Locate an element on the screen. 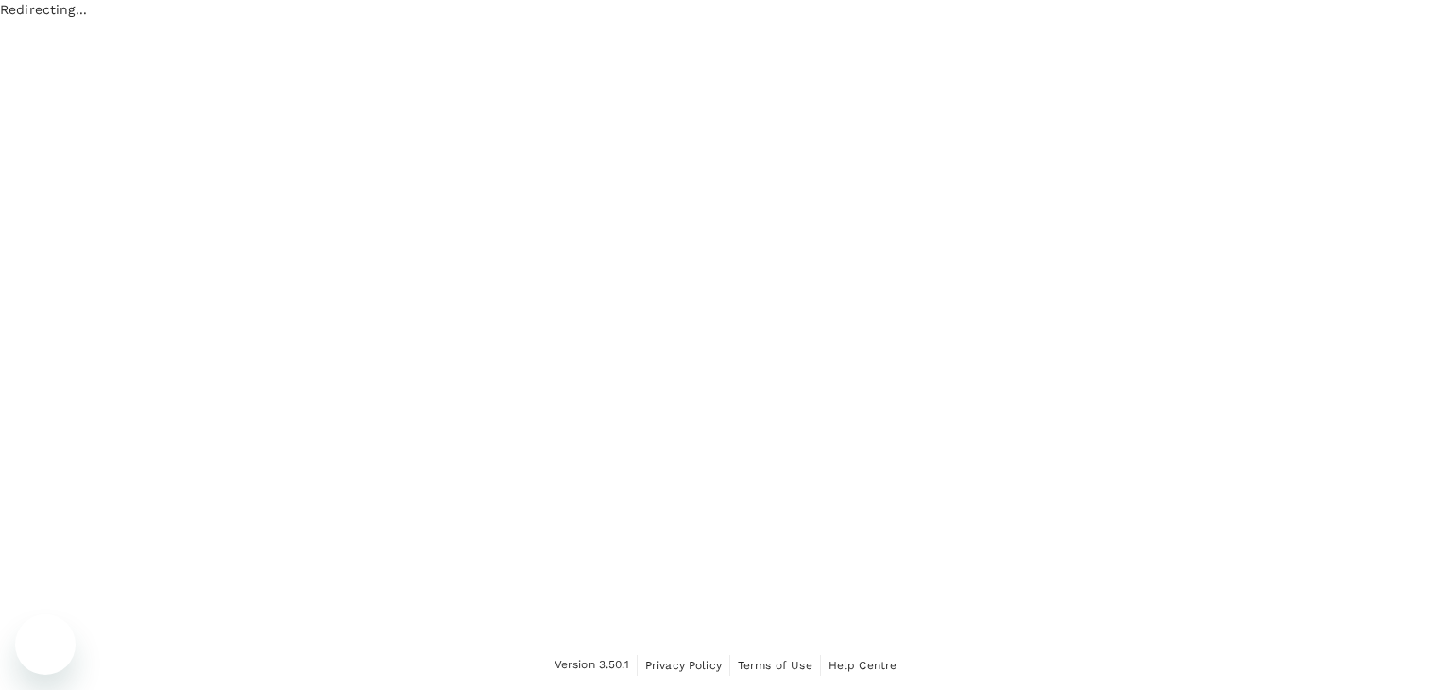 Image resolution: width=1451 pixels, height=690 pixels. a: Terms of Use is located at coordinates (775, 665).